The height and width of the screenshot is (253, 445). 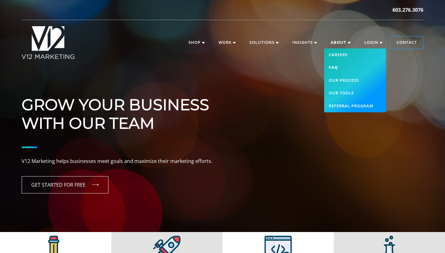 I want to click on a: Login, so click(x=373, y=43).